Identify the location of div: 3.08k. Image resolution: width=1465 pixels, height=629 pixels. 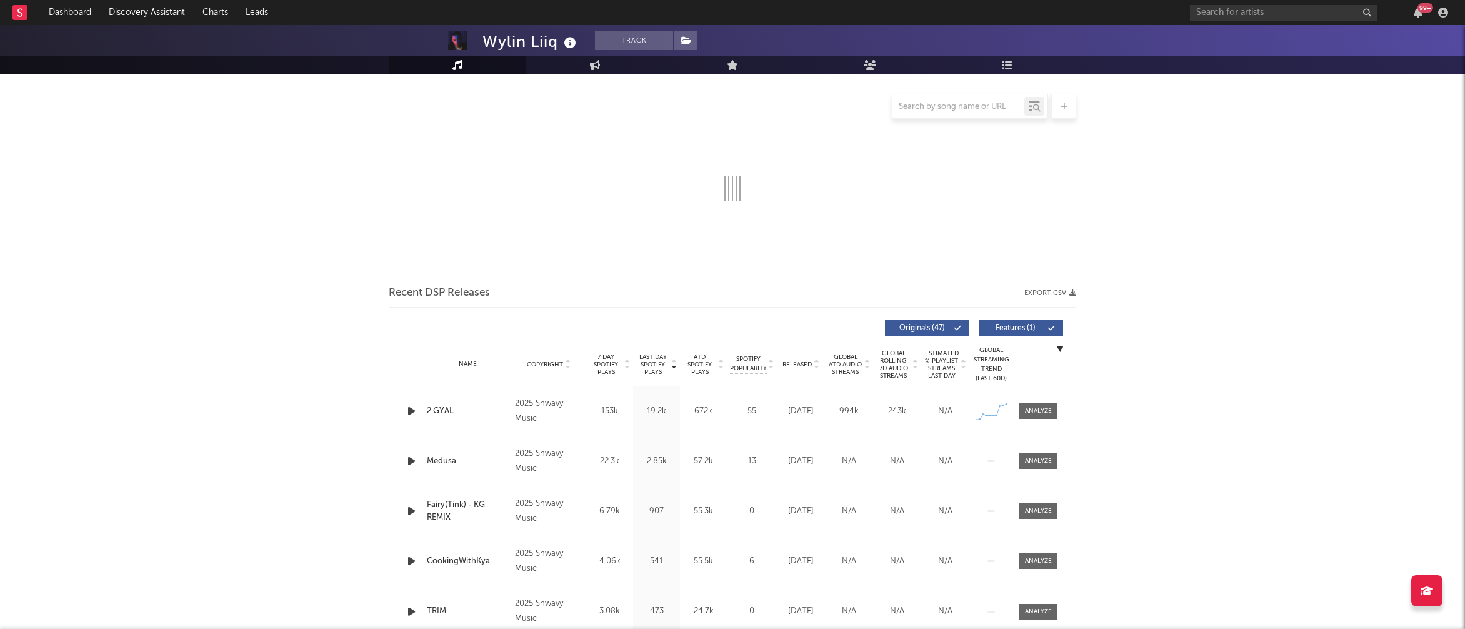
(609, 611).